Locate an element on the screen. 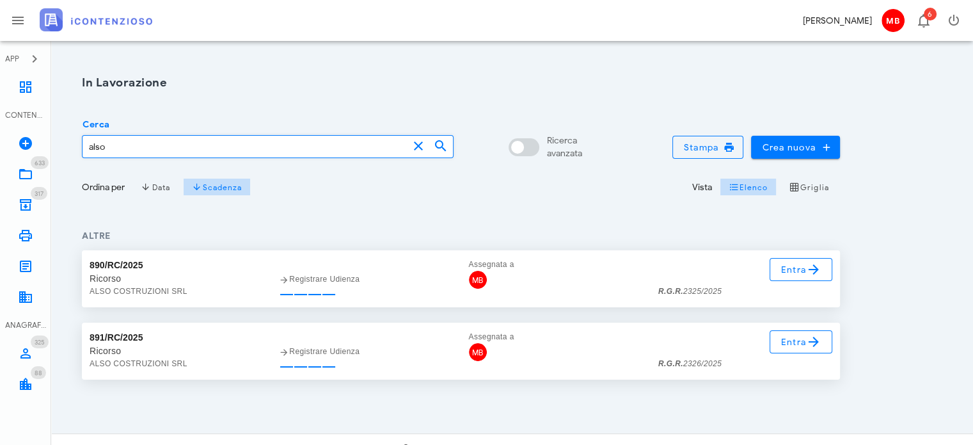 The height and width of the screenshot is (445, 973). button: Elenco is located at coordinates (748, 187).